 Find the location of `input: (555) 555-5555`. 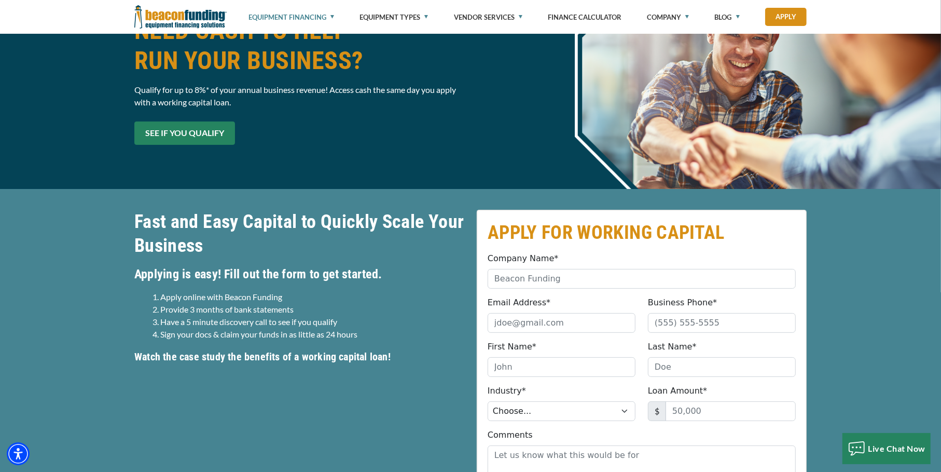

input: (555) 555-5555 is located at coordinates (722, 323).